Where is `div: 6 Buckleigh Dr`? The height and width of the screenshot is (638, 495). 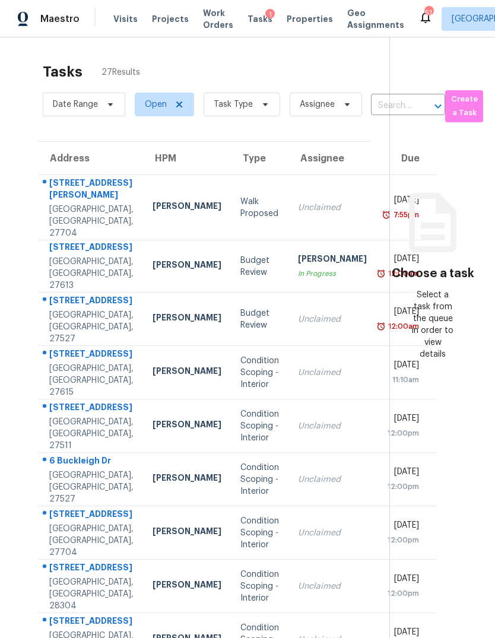
div: 6 Buckleigh Dr is located at coordinates (91, 462).